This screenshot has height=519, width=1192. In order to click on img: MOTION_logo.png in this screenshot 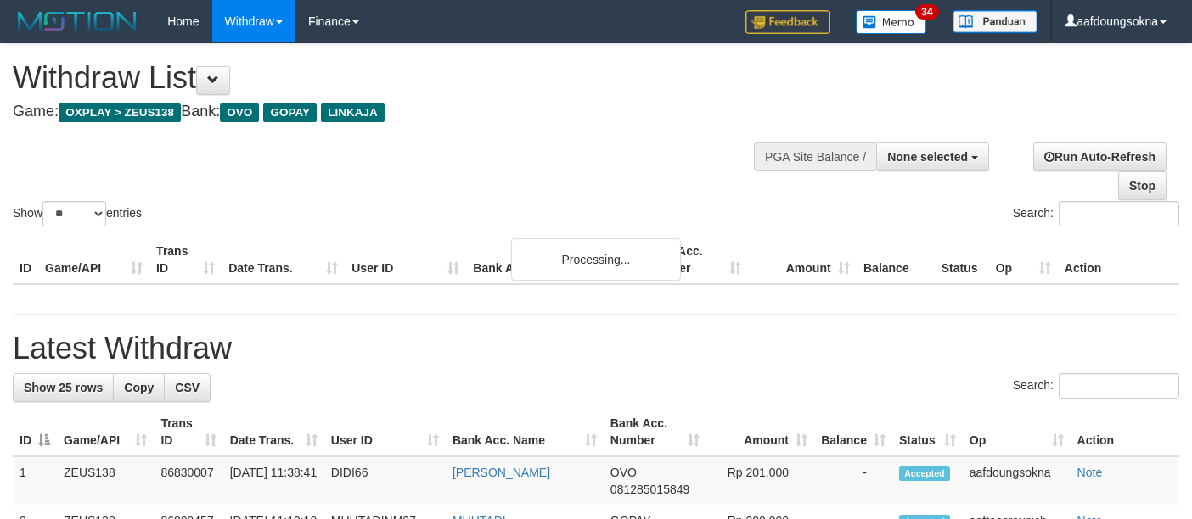, I will do `click(77, 21)`.